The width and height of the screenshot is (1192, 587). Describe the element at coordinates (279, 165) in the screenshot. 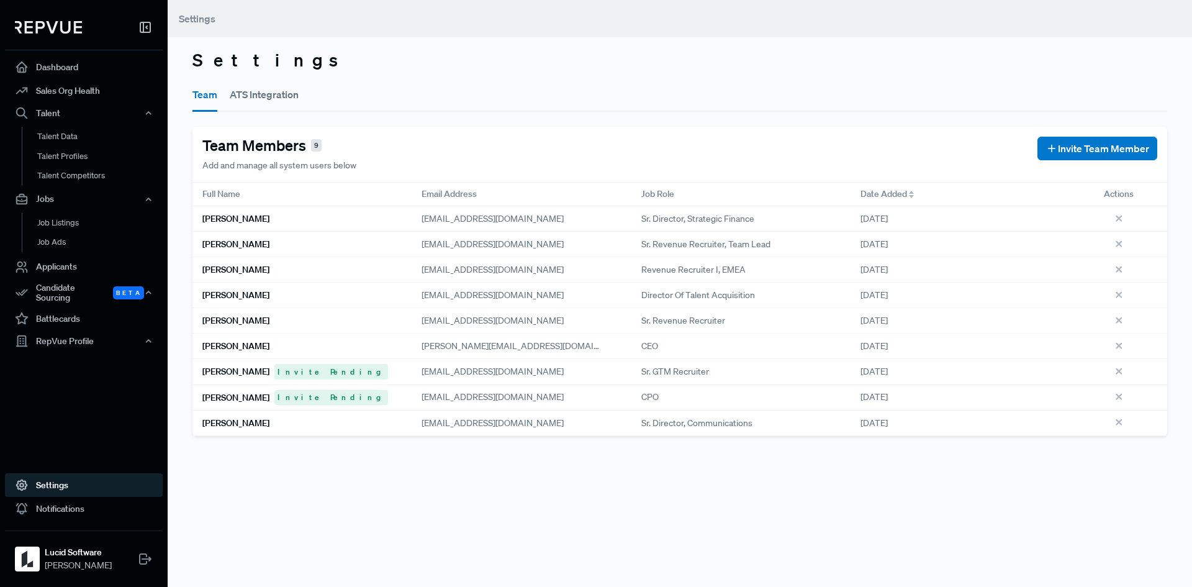

I see `p: Add and manage all system users below` at that location.